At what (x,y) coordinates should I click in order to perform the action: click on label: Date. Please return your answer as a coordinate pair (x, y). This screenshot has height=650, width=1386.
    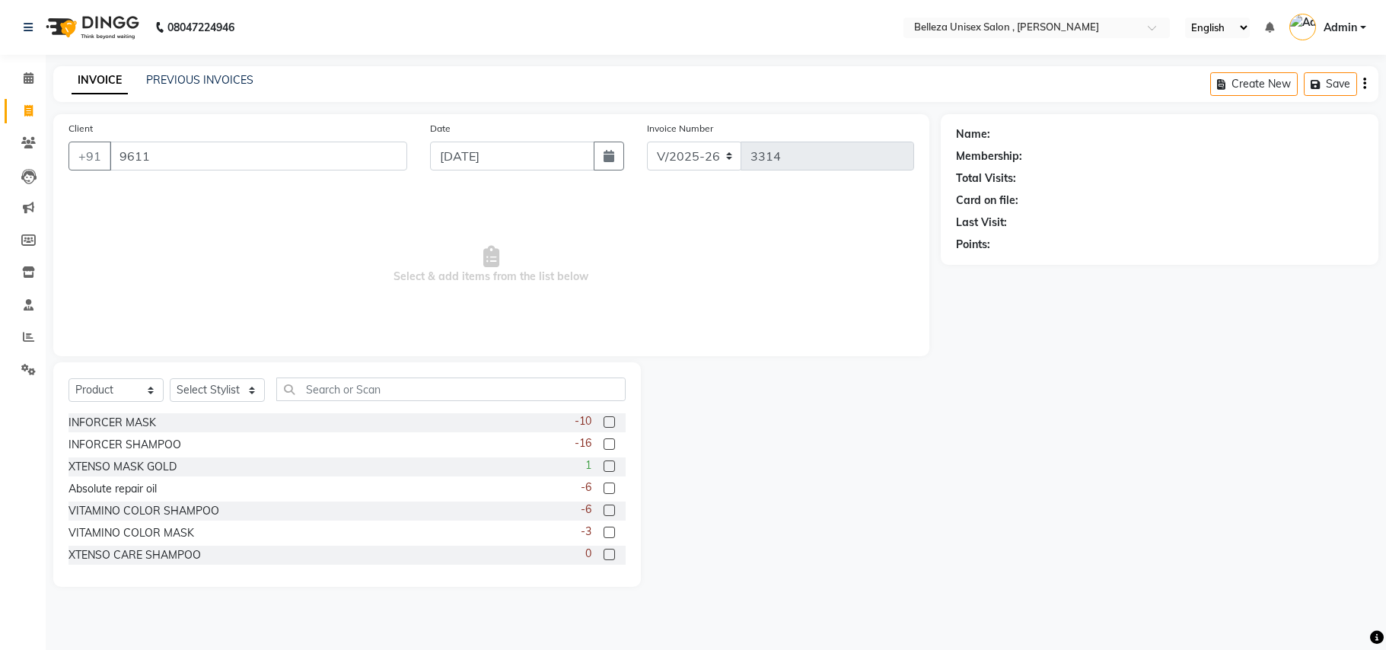
    Looking at the image, I should click on (440, 129).